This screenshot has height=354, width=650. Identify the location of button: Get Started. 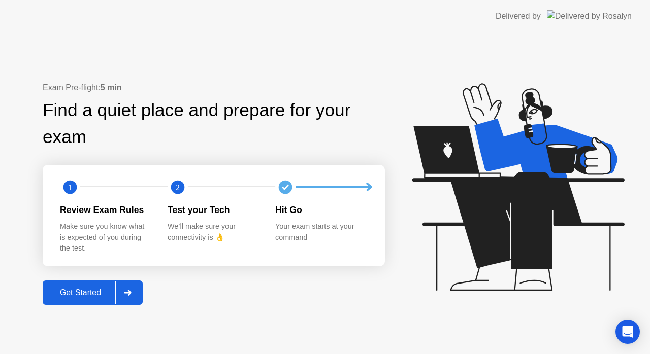
(92, 293).